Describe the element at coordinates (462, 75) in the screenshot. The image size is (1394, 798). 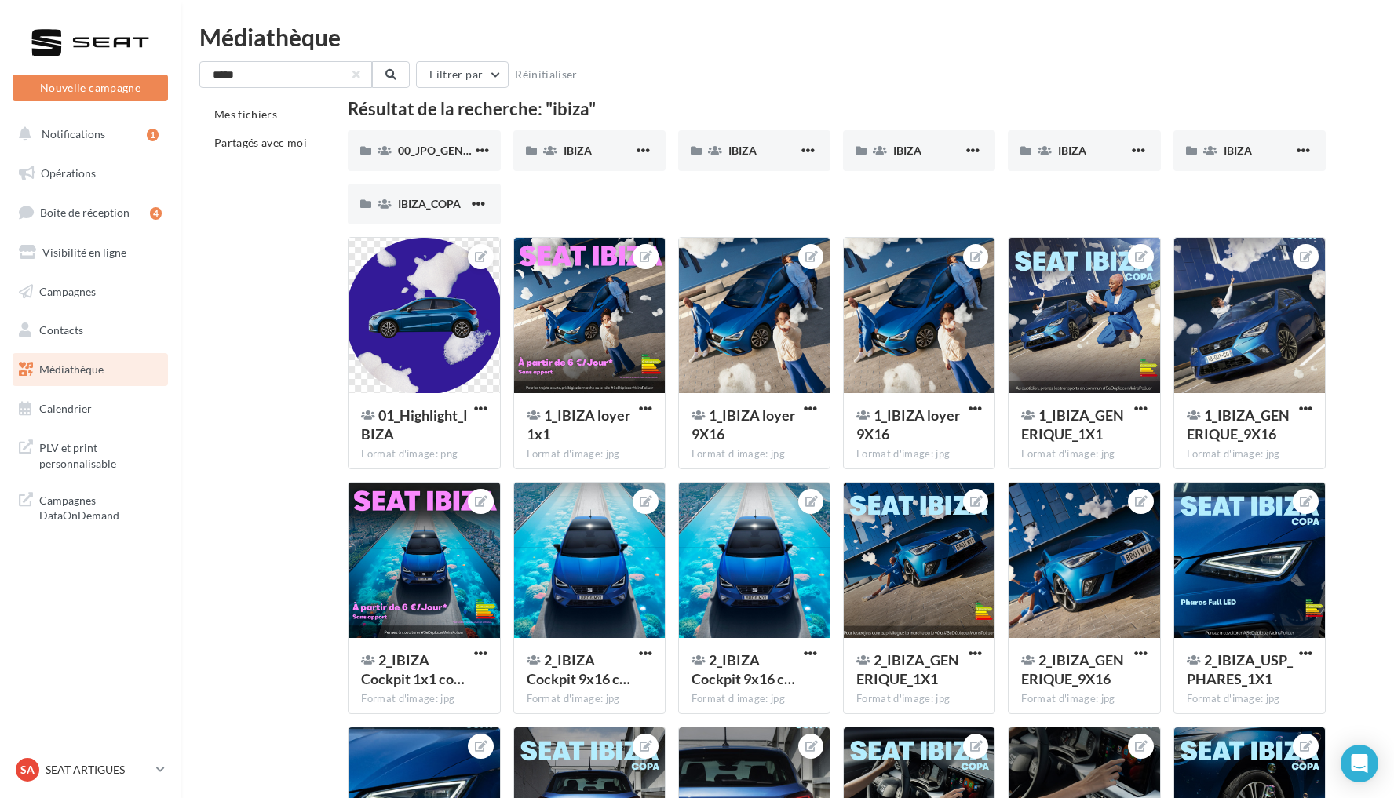
I see `button: Filtrer par` at that location.